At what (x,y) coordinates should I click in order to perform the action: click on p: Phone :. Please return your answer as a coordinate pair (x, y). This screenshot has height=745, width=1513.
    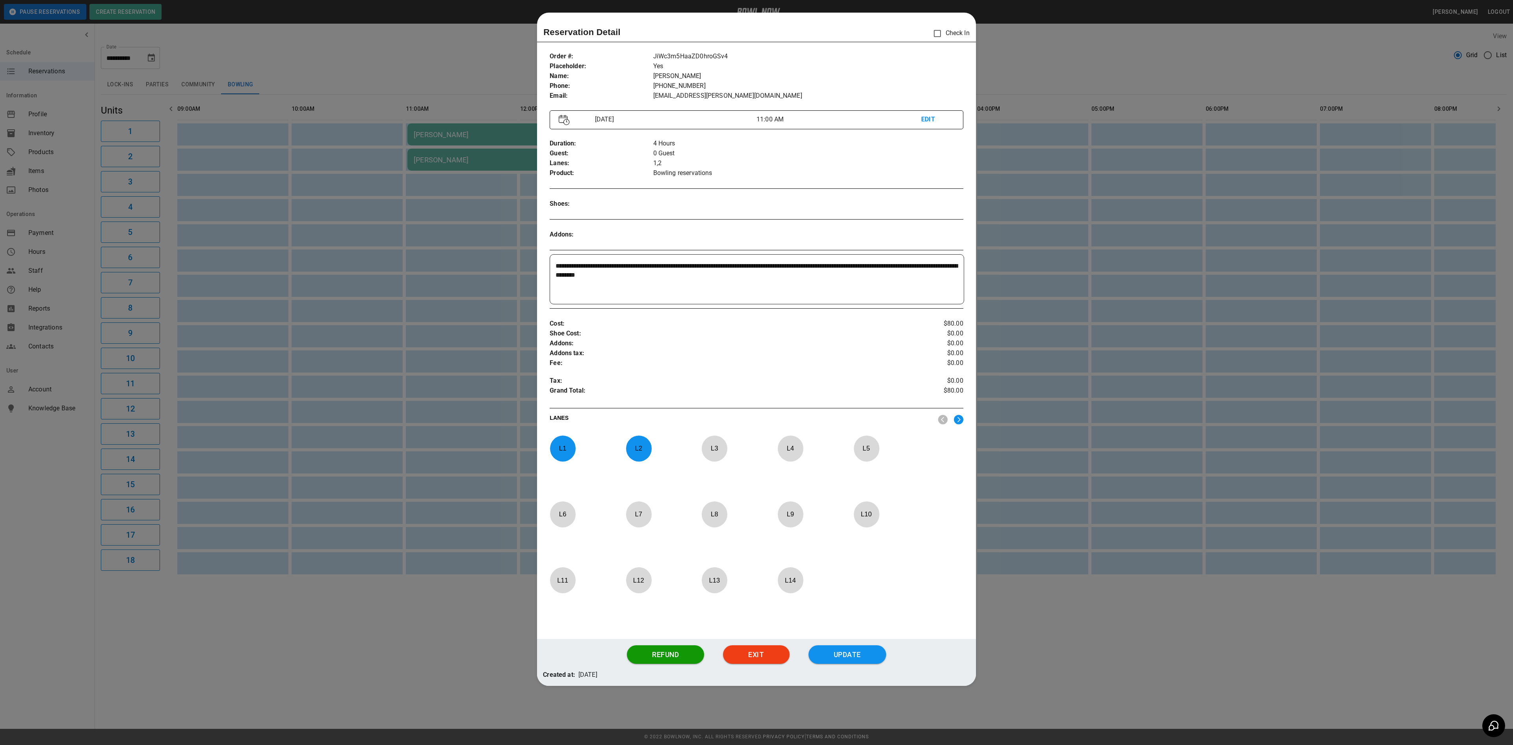
    Looking at the image, I should click on (601, 86).